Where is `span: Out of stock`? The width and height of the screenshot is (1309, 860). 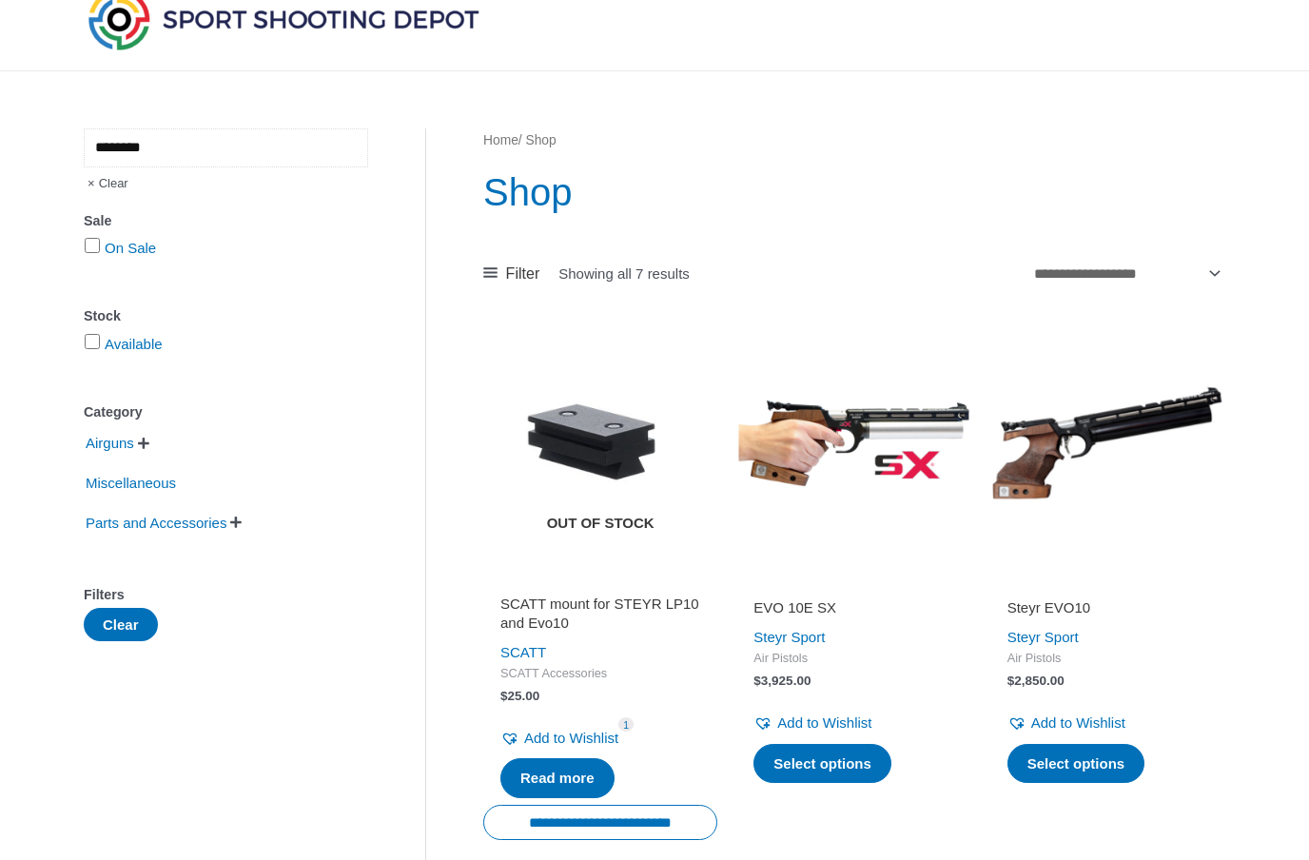 span: Out of stock is located at coordinates (600, 524).